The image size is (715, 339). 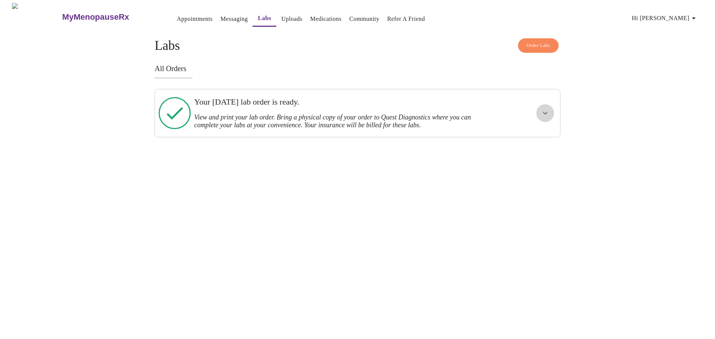 I want to click on button: Uploads, so click(x=292, y=19).